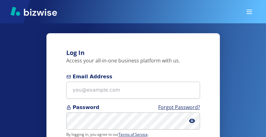 The height and width of the screenshot is (137, 266). Describe the element at coordinates (133, 107) in the screenshot. I see `span: Password` at that location.